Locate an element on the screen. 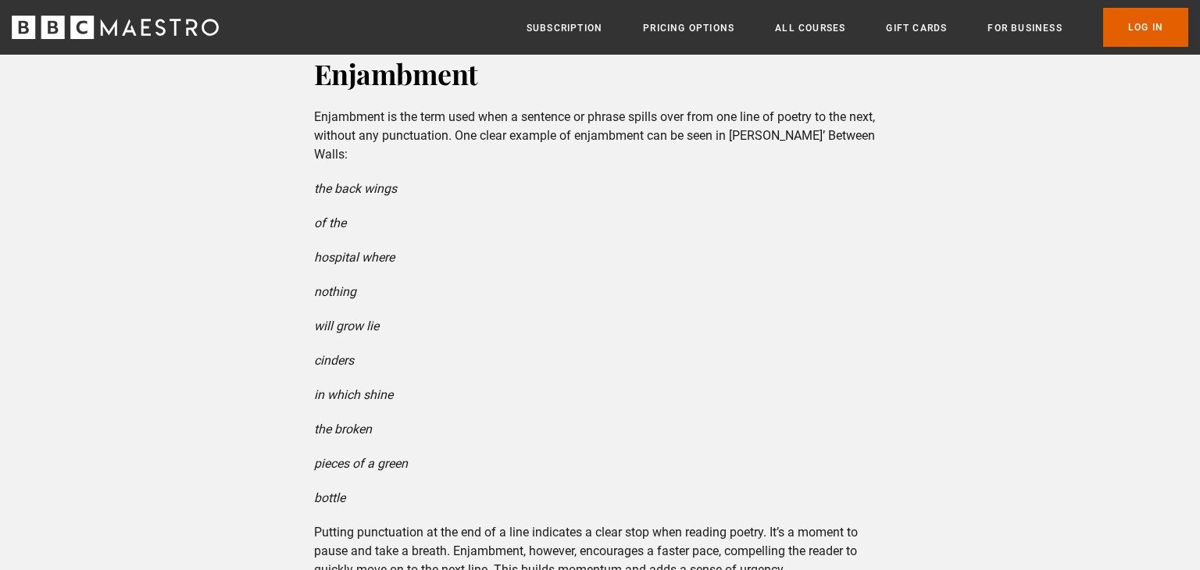 This screenshot has height=570, width=1200. em: of the is located at coordinates (330, 223).